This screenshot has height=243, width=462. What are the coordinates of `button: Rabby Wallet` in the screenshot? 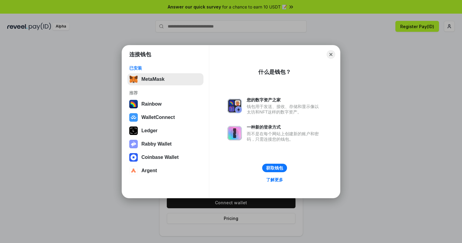 It's located at (165, 144).